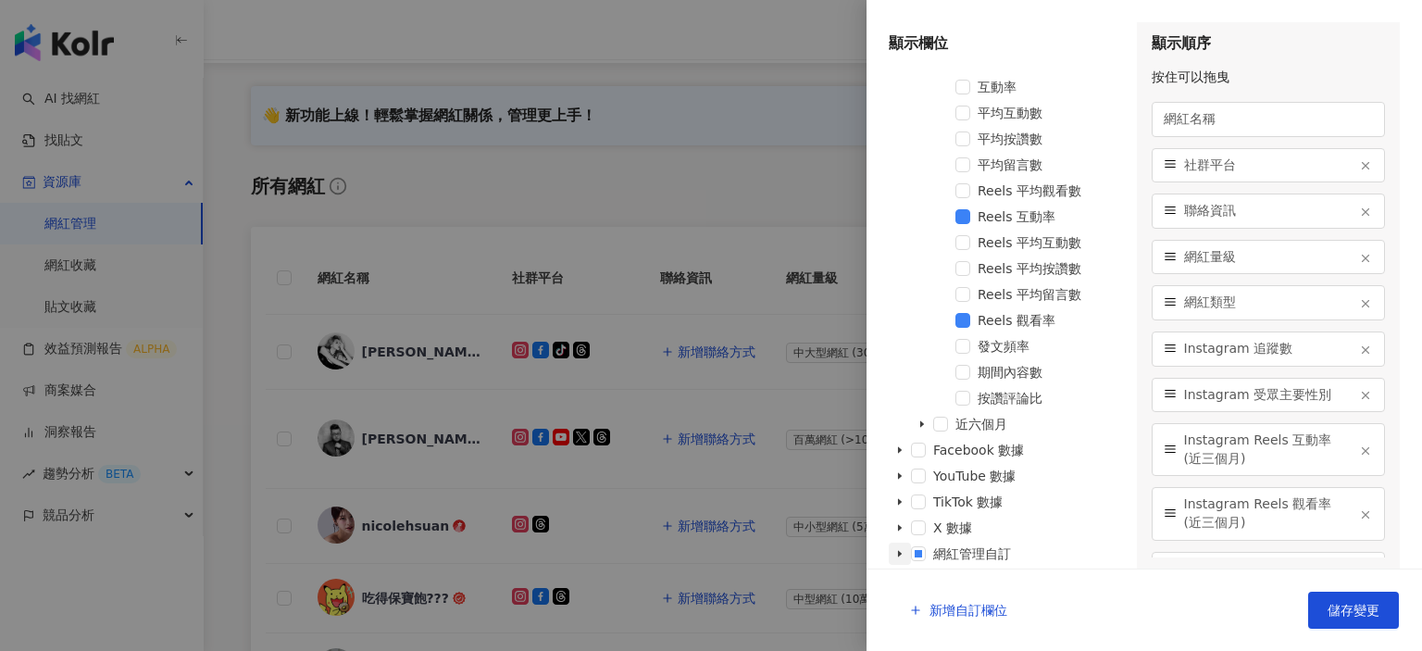 The width and height of the screenshot is (1422, 651). I want to click on span: 網紅名稱, so click(1268, 119).